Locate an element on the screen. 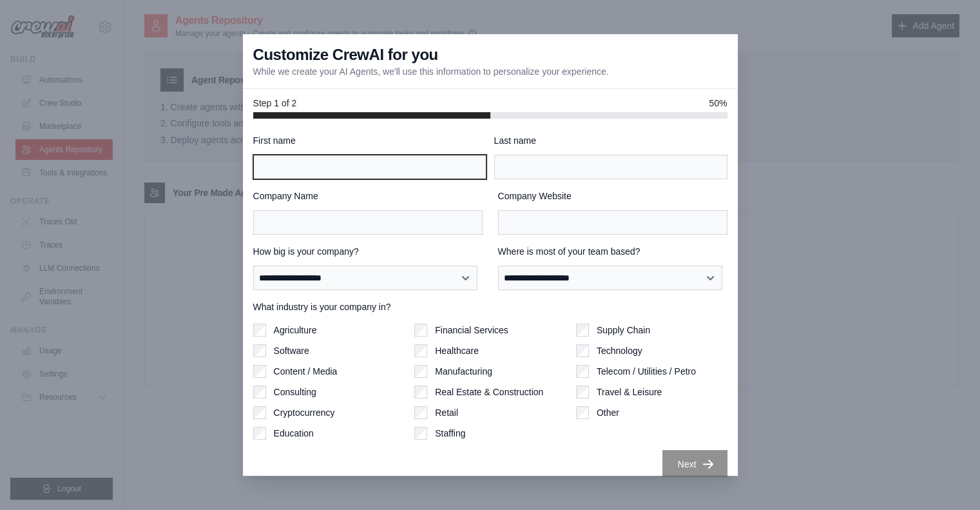 Image resolution: width=980 pixels, height=510 pixels. label: Telecom / Utilities / Petro is located at coordinates (646, 371).